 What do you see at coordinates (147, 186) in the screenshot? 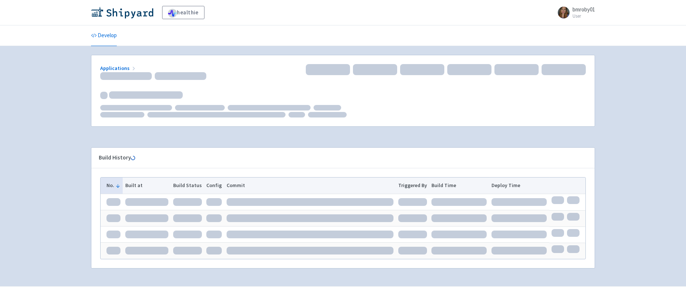
I see `th: Built at` at bounding box center [147, 186].